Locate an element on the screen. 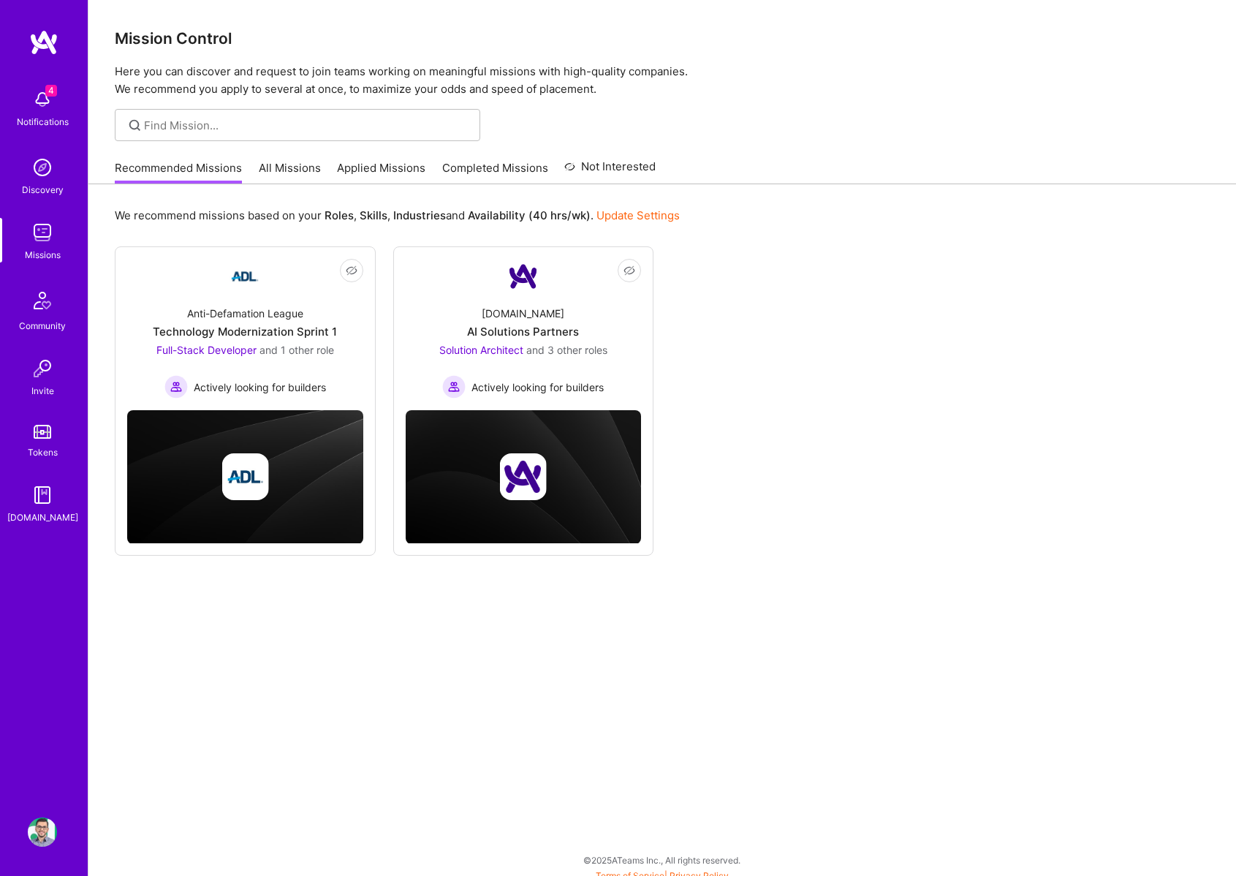 Image resolution: width=1236 pixels, height=876 pixels. span: Solution Architect is located at coordinates (481, 349).